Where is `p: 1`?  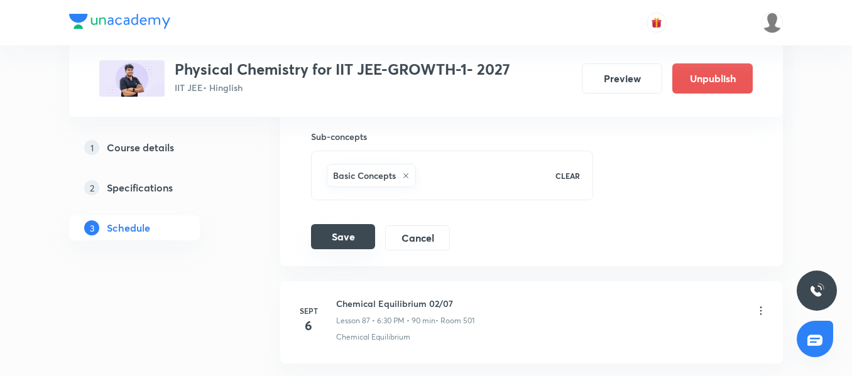
p: 1 is located at coordinates (92, 148).